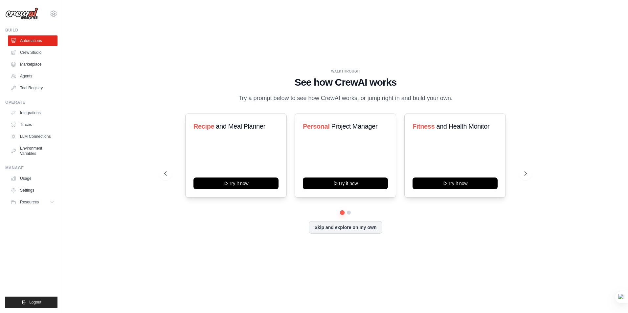 Image resolution: width=628 pixels, height=313 pixels. Describe the element at coordinates (204, 126) in the screenshot. I see `span: Recipe` at that location.